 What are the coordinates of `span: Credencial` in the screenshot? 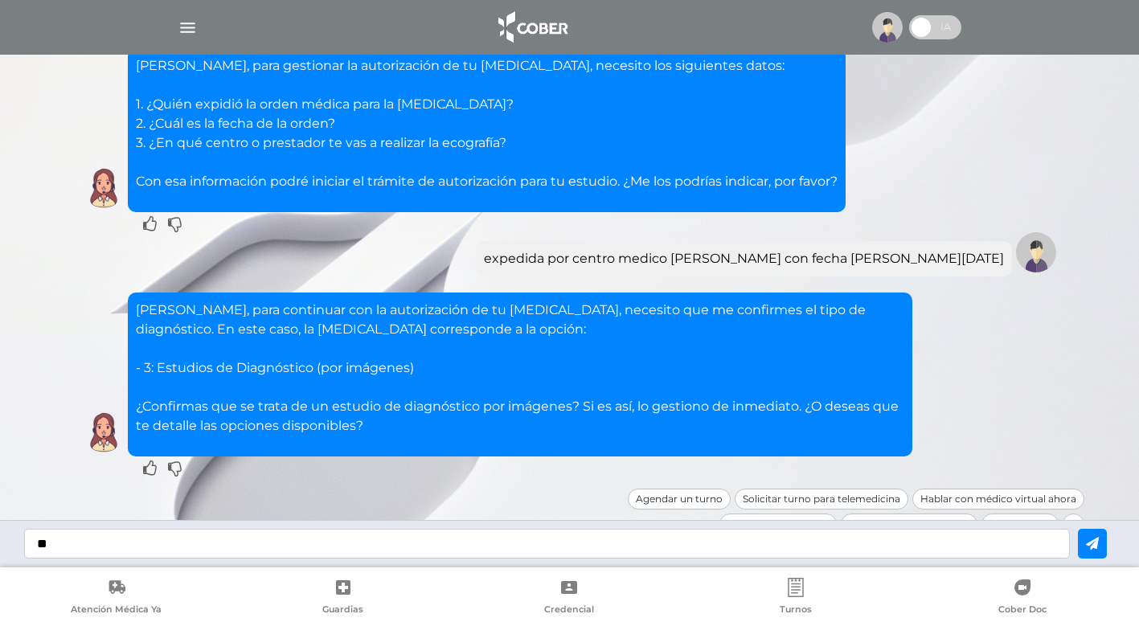 It's located at (569, 611).